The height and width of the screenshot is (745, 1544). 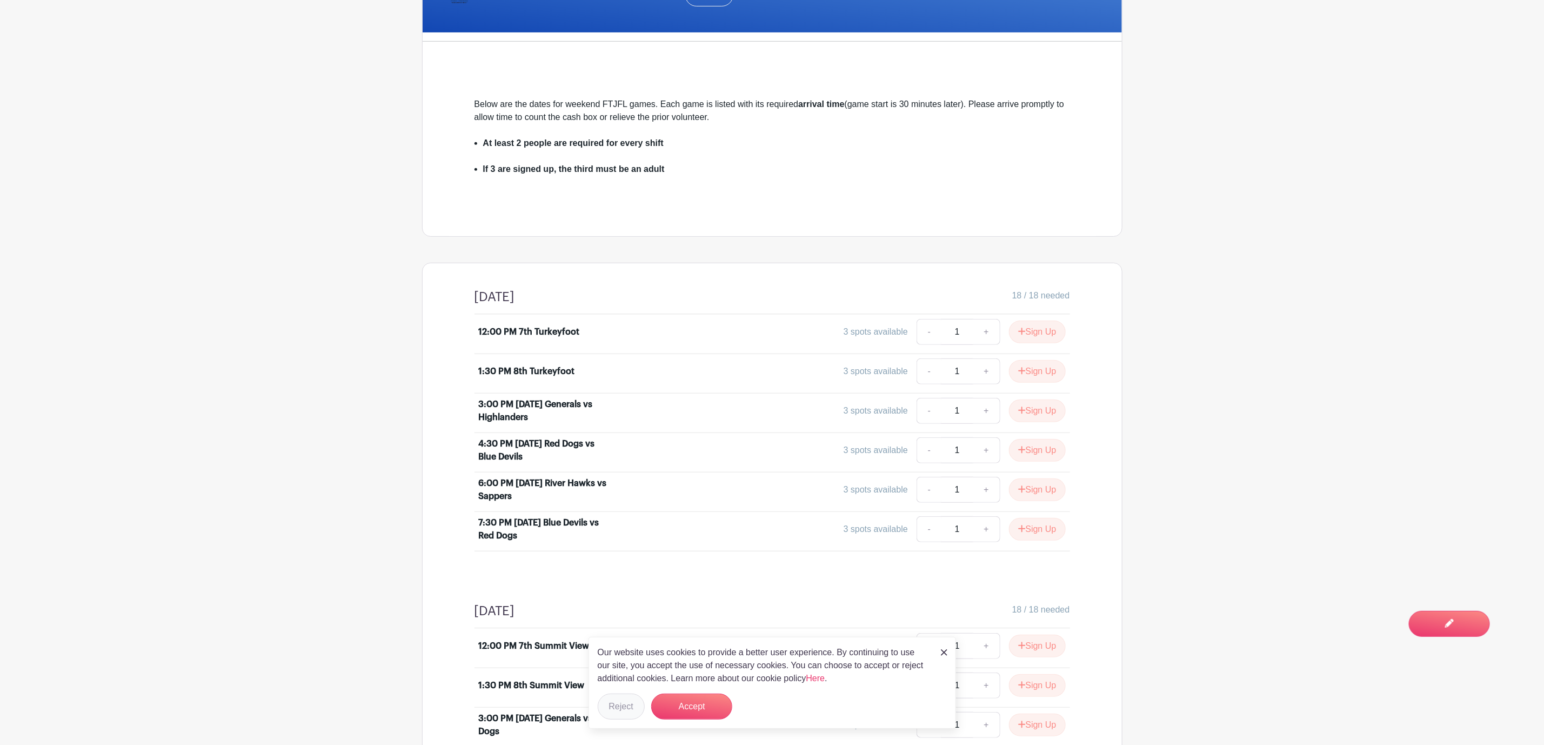 What do you see at coordinates (764, 665) in the screenshot?
I see `p: Our website uses cookies to provide a better user experience. By continuing to use our site, you ...` at bounding box center [764, 665].